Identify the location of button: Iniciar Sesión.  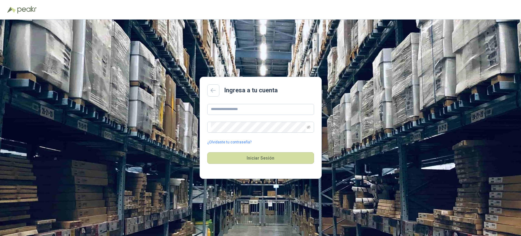
(261, 158).